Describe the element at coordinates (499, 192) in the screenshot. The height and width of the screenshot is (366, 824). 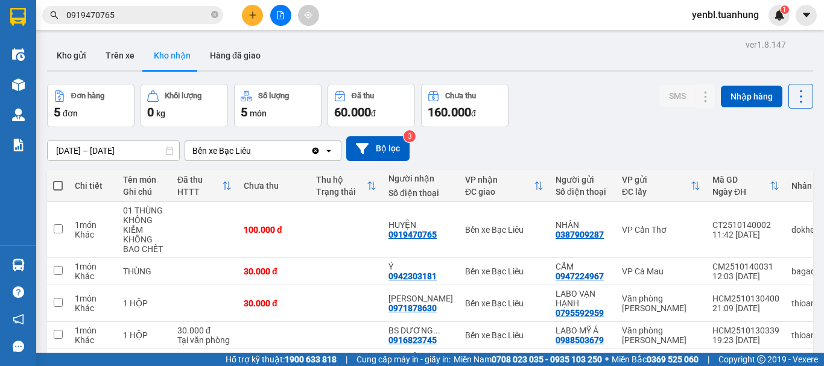
I see `div: ĐC giao` at that location.